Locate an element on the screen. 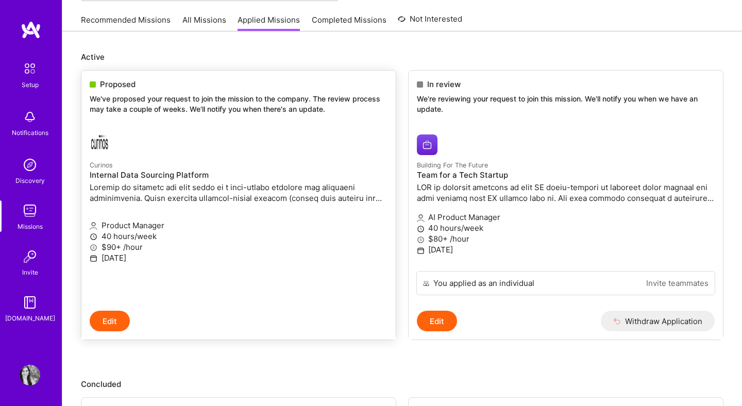 The width and height of the screenshot is (742, 406). p: Concluded is located at coordinates (402, 384).